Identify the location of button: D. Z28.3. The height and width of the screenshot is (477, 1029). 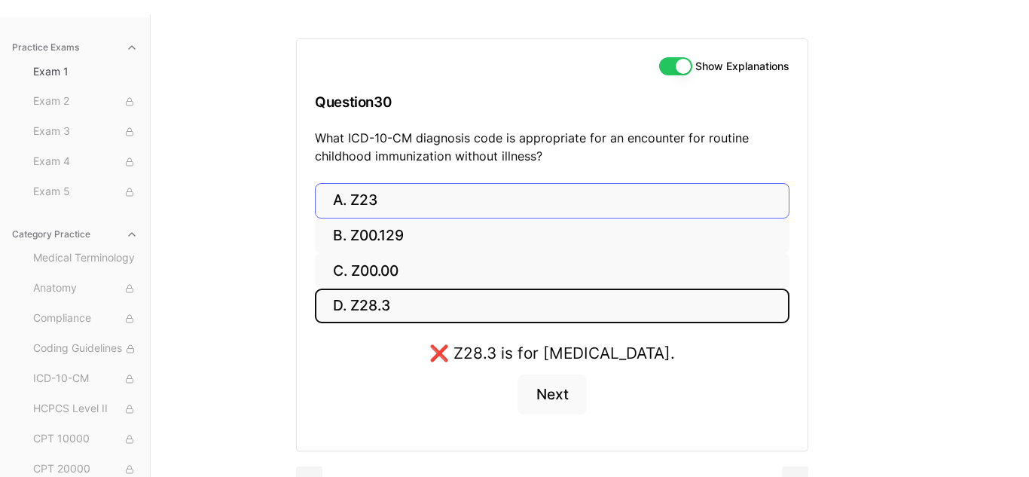
(552, 306).